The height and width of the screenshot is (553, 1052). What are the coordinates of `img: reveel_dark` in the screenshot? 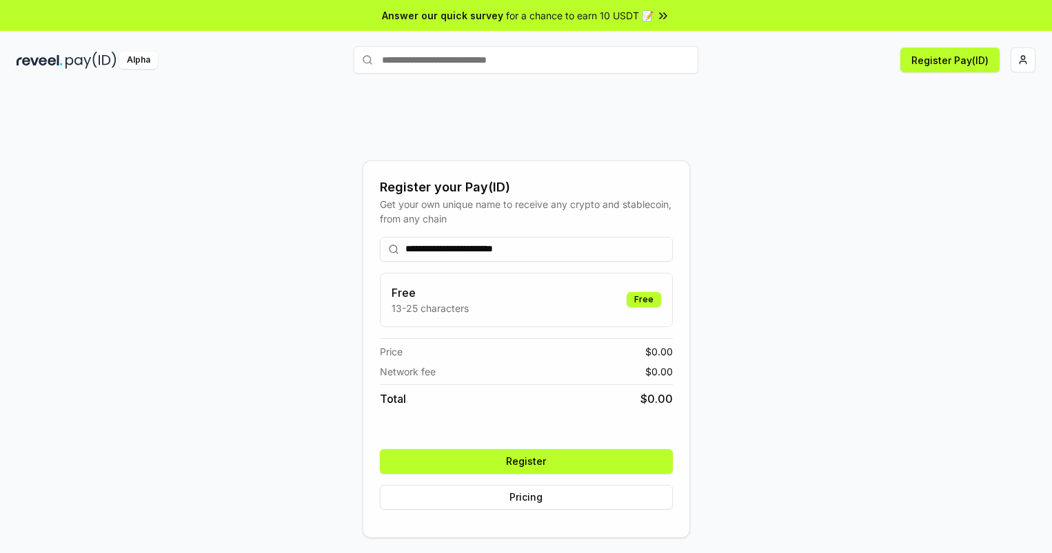 It's located at (39, 60).